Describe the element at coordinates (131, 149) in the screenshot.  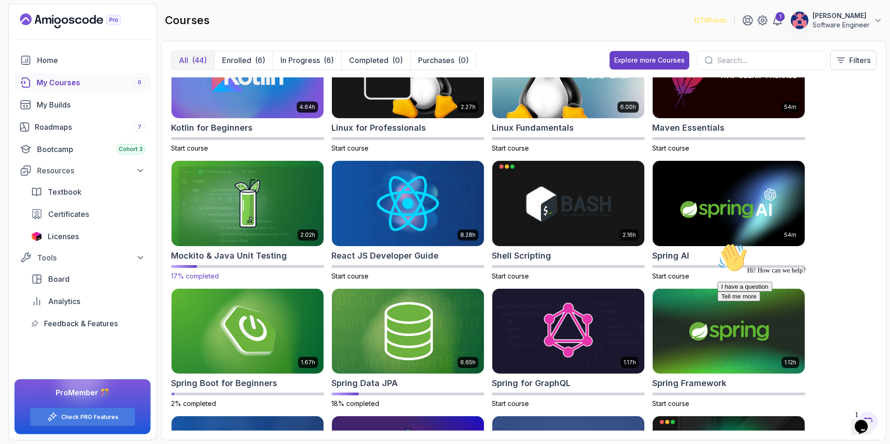
I see `span: Cohort 3` at that location.